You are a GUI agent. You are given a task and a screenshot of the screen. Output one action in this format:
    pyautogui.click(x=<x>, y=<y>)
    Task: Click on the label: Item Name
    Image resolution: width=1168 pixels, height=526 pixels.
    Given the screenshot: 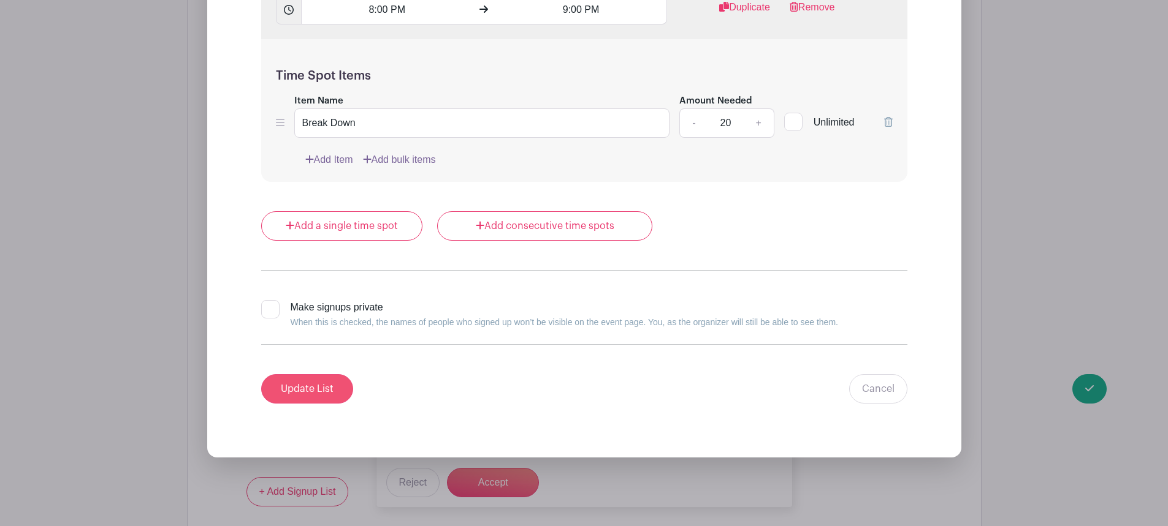 What is the action you would take?
    pyautogui.click(x=319, y=101)
    